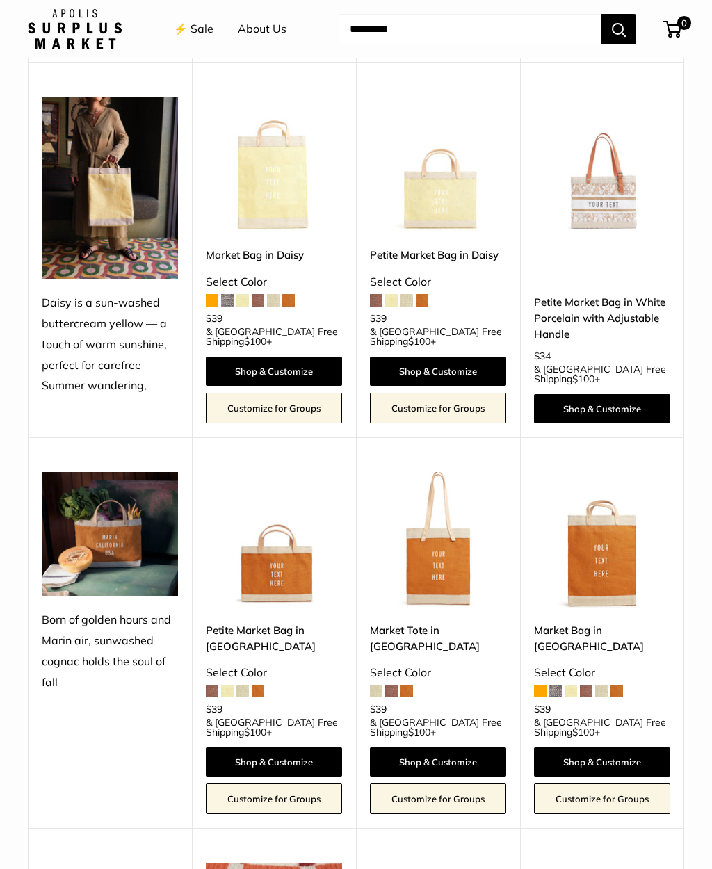 This screenshot has width=712, height=869. Describe the element at coordinates (672, 29) in the screenshot. I see `a: 0` at that location.